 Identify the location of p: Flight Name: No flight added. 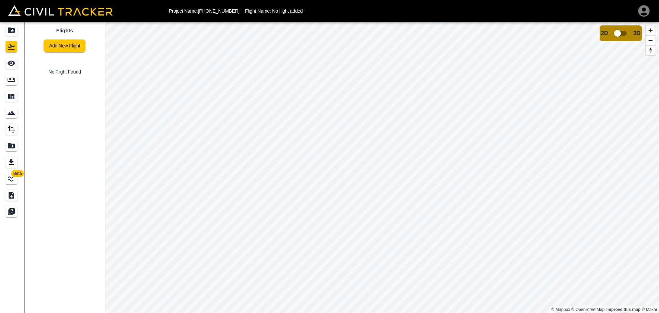
(274, 11).